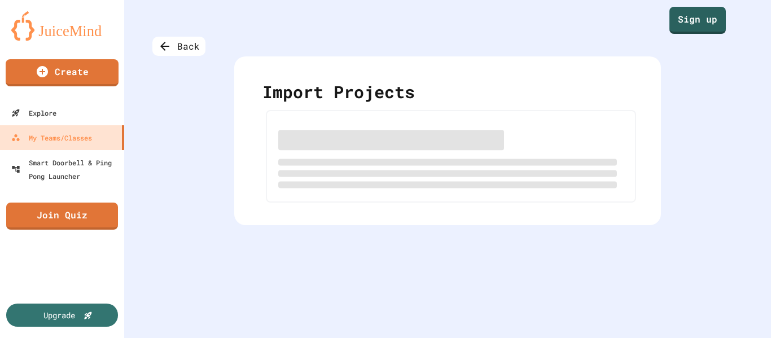  Describe the element at coordinates (698, 20) in the screenshot. I see `a: Sign up` at that location.